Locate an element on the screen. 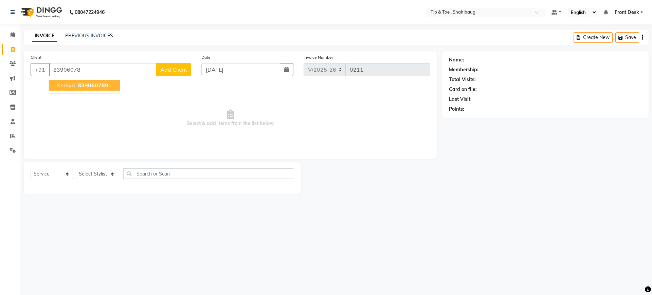 The height and width of the screenshot is (295, 652). button: Create New is located at coordinates (593, 37).